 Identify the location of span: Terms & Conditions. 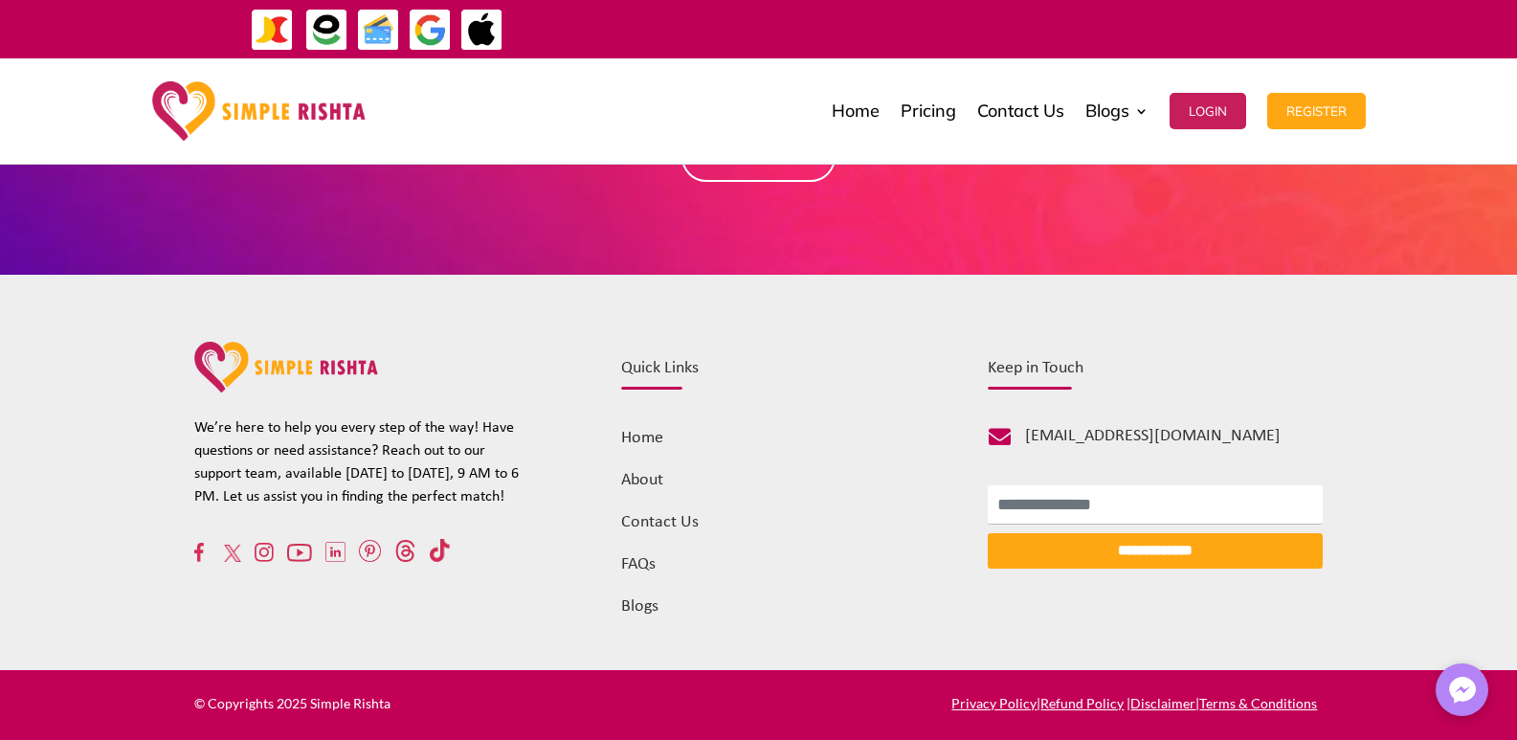
(1258, 703).